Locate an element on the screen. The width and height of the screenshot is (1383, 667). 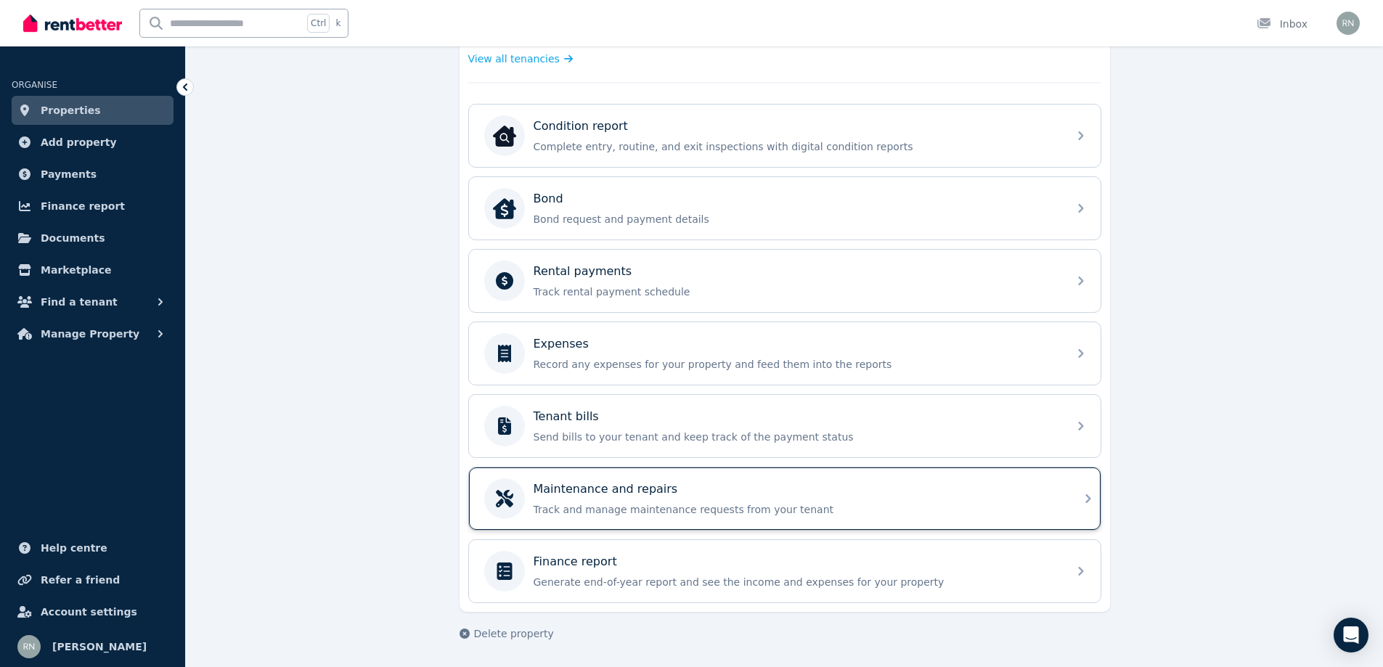
p: Bond request and payment details is located at coordinates (796, 219).